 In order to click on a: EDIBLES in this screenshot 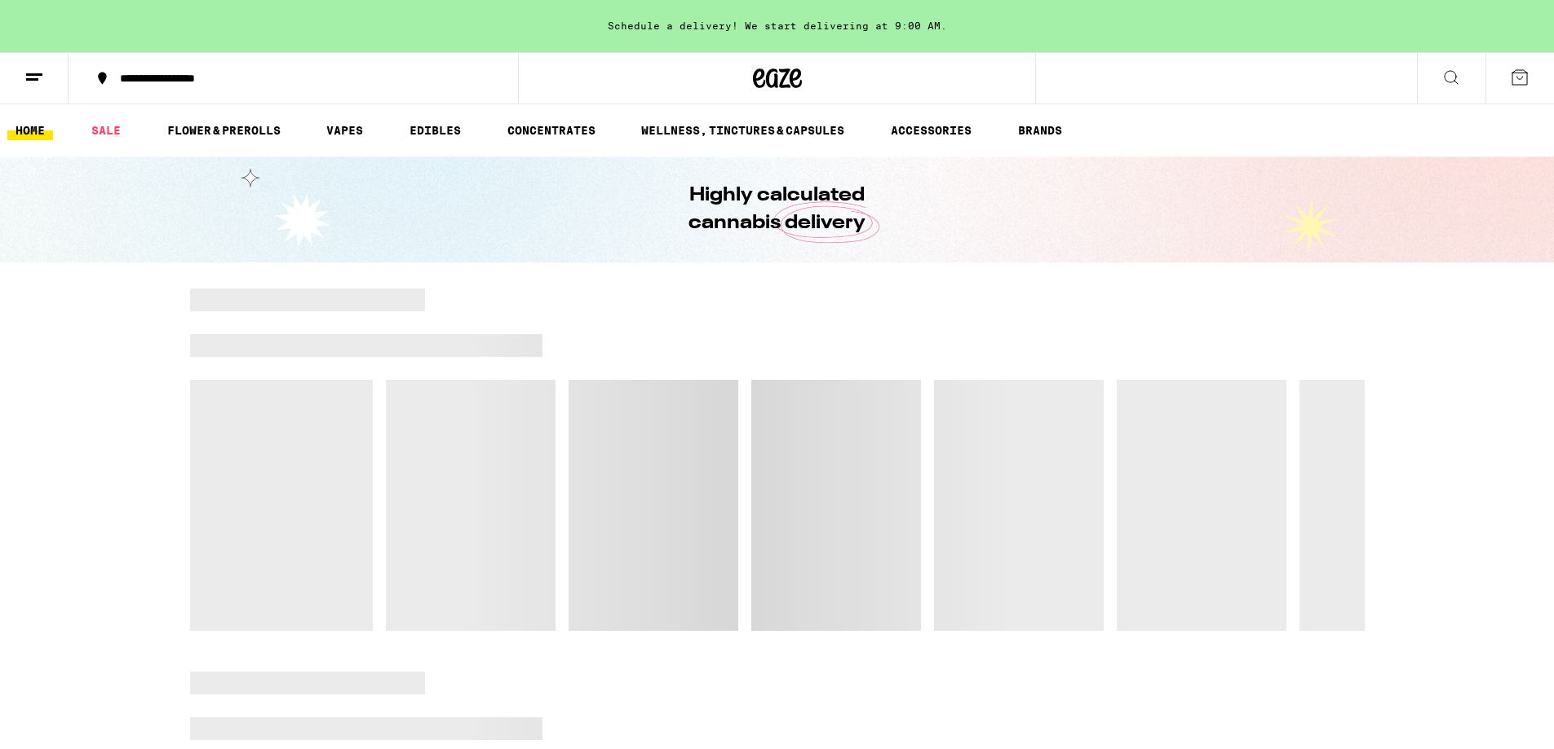, I will do `click(435, 130)`.